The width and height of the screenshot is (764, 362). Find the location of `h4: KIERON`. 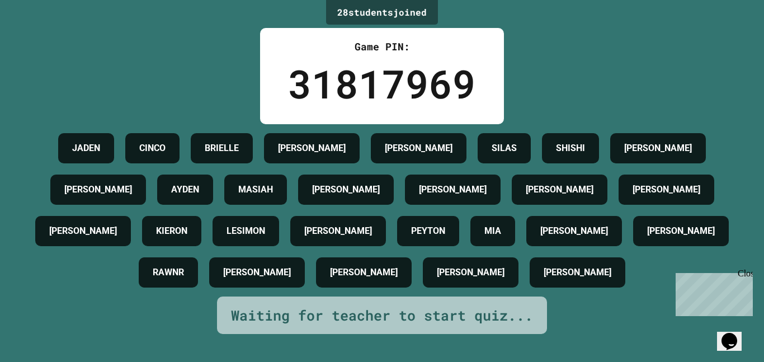

h4: KIERON is located at coordinates (172, 231).